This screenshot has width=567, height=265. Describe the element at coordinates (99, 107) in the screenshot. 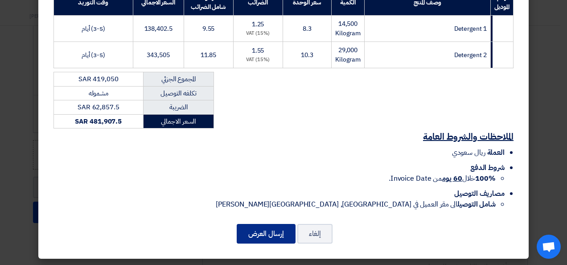

I see `span: SAR 62,857.5` at that location.